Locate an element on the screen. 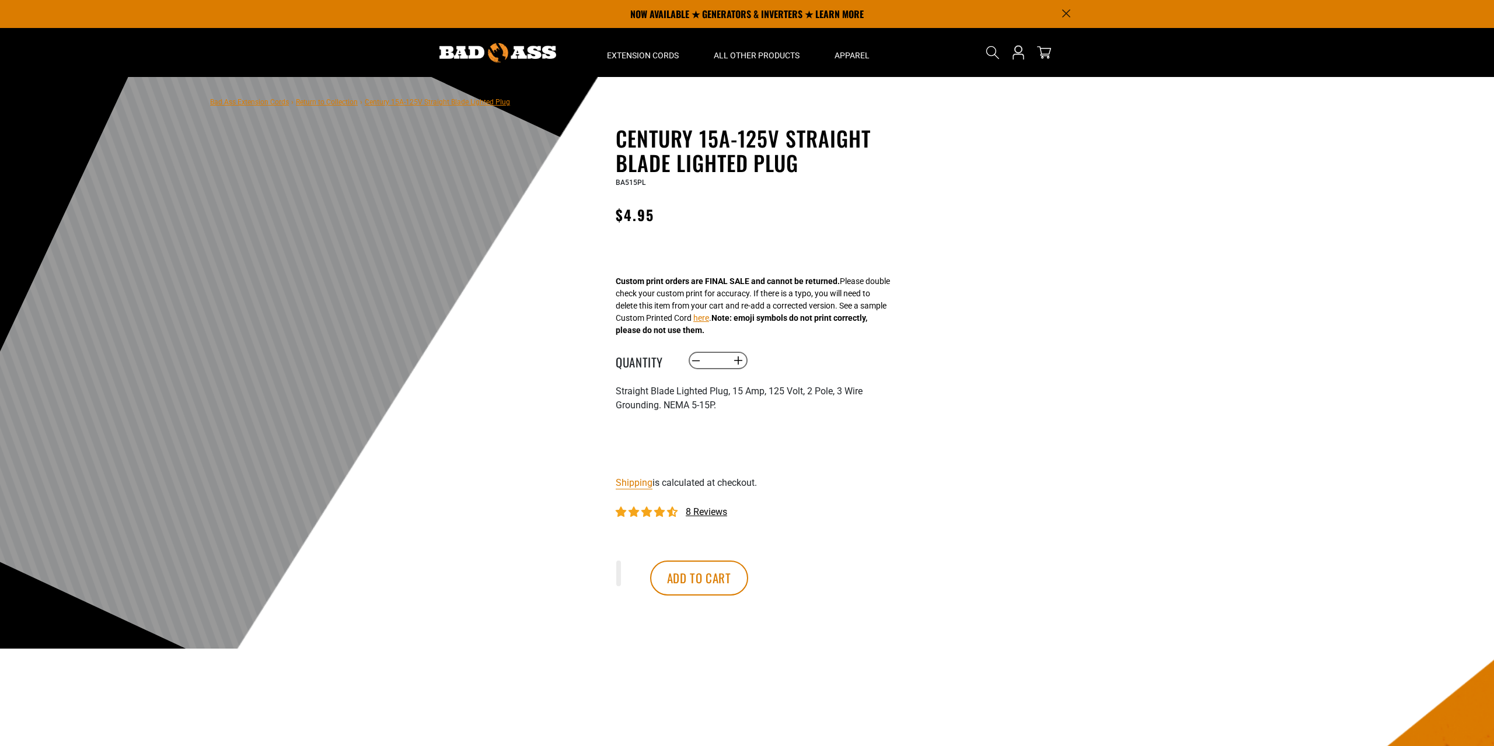 The image size is (1494, 746). span: Extension Cords is located at coordinates (642, 55).